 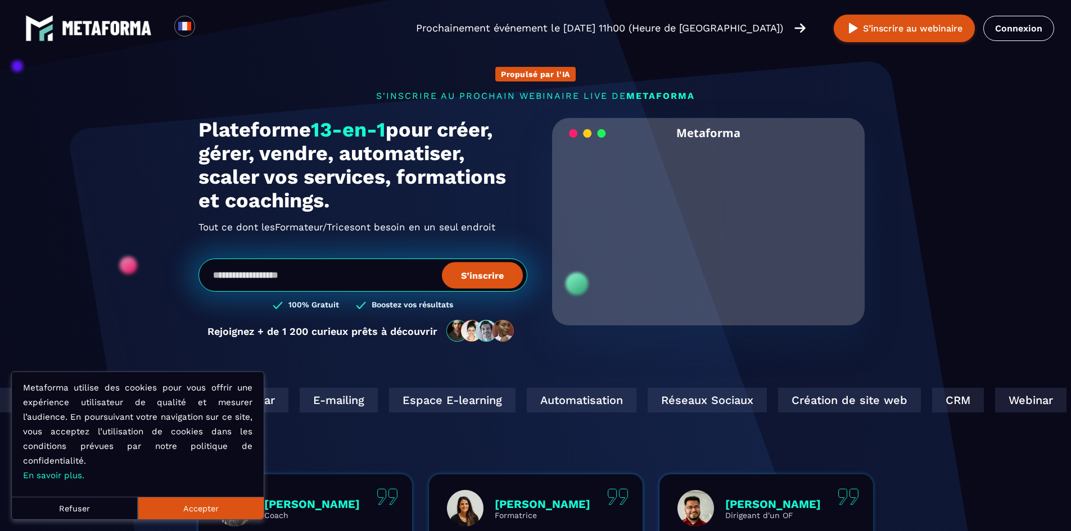 What do you see at coordinates (687, 400) in the screenshot?
I see `div: Réseaux Sociaux` at bounding box center [687, 400].